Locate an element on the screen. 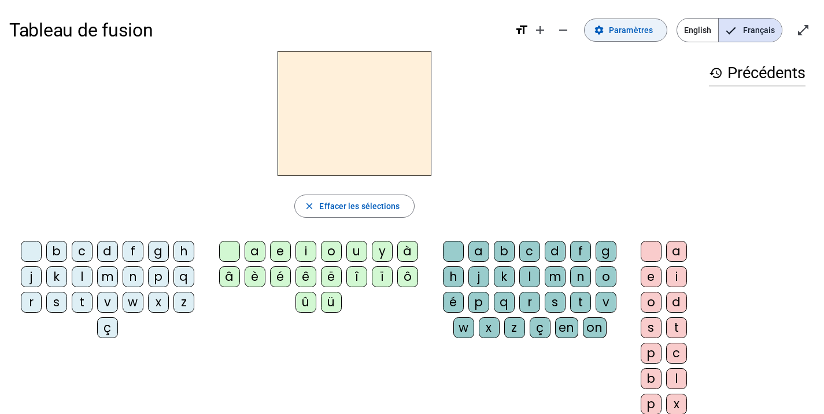 This screenshot has width=824, height=414. span: Effacer les sélections is located at coordinates (359, 206).